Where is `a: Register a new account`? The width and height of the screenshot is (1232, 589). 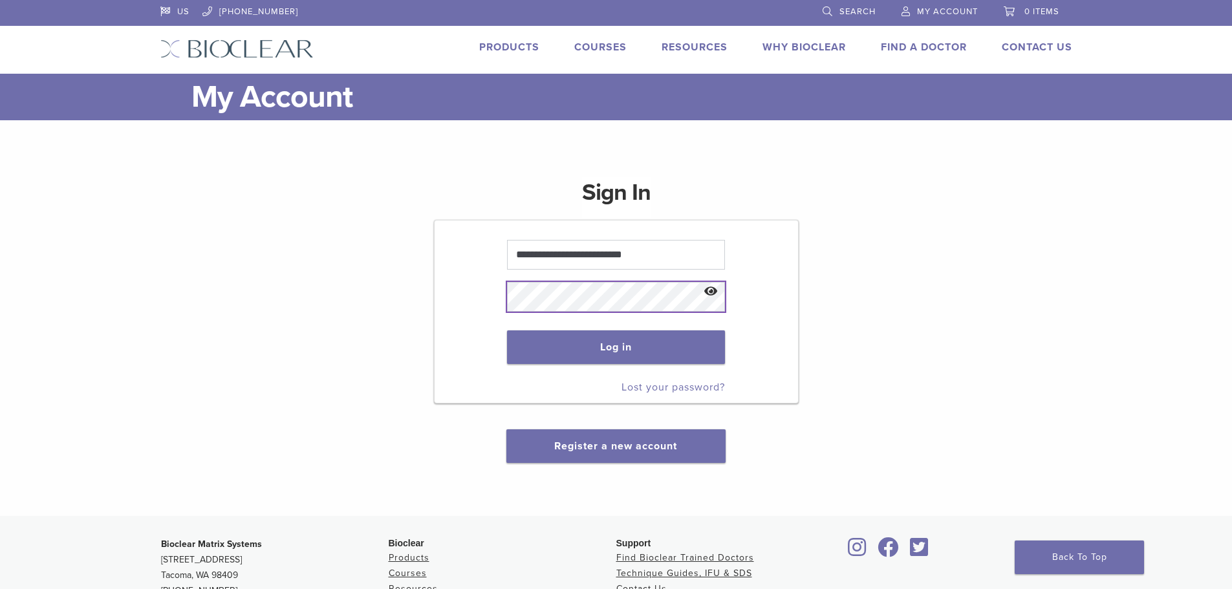
a: Register a new account is located at coordinates (616, 446).